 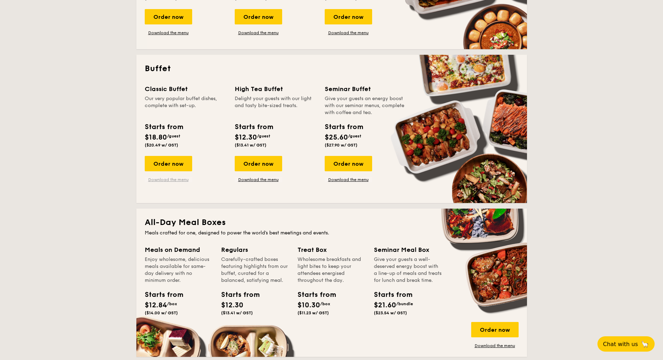 What do you see at coordinates (336, 137) in the screenshot?
I see `span: $25.60` at bounding box center [336, 137].